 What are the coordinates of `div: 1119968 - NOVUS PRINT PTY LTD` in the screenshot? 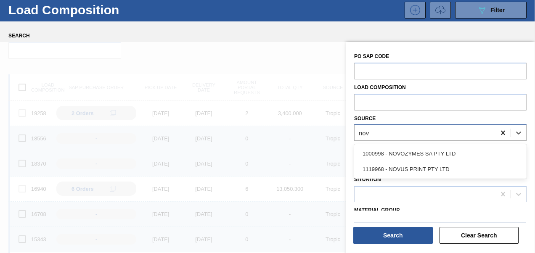 It's located at (441, 169).